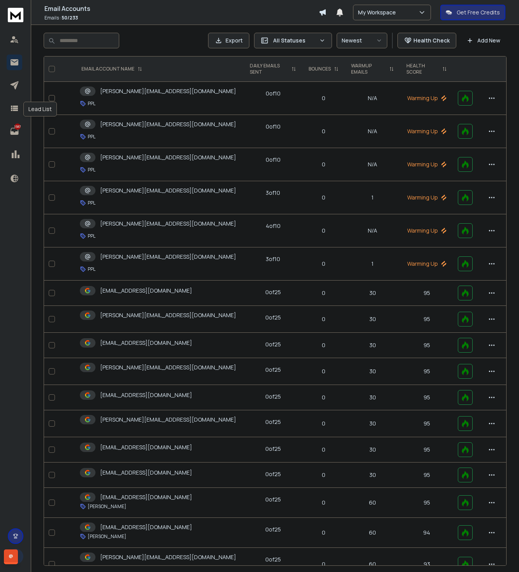 The width and height of the screenshot is (519, 572). What do you see at coordinates (70, 18) in the screenshot?
I see `span: 50 / 233` at bounding box center [70, 18].